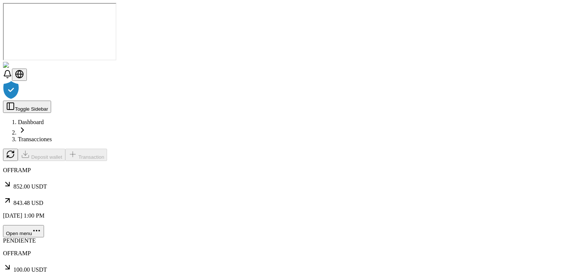 The height and width of the screenshot is (272, 573). I want to click on span: Open menu, so click(19, 233).